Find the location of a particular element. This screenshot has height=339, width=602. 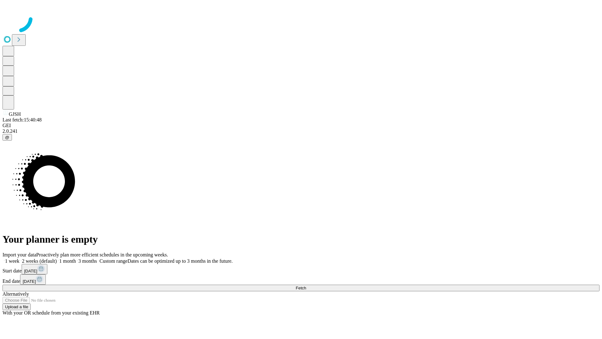

span: Fetch is located at coordinates (301, 287).